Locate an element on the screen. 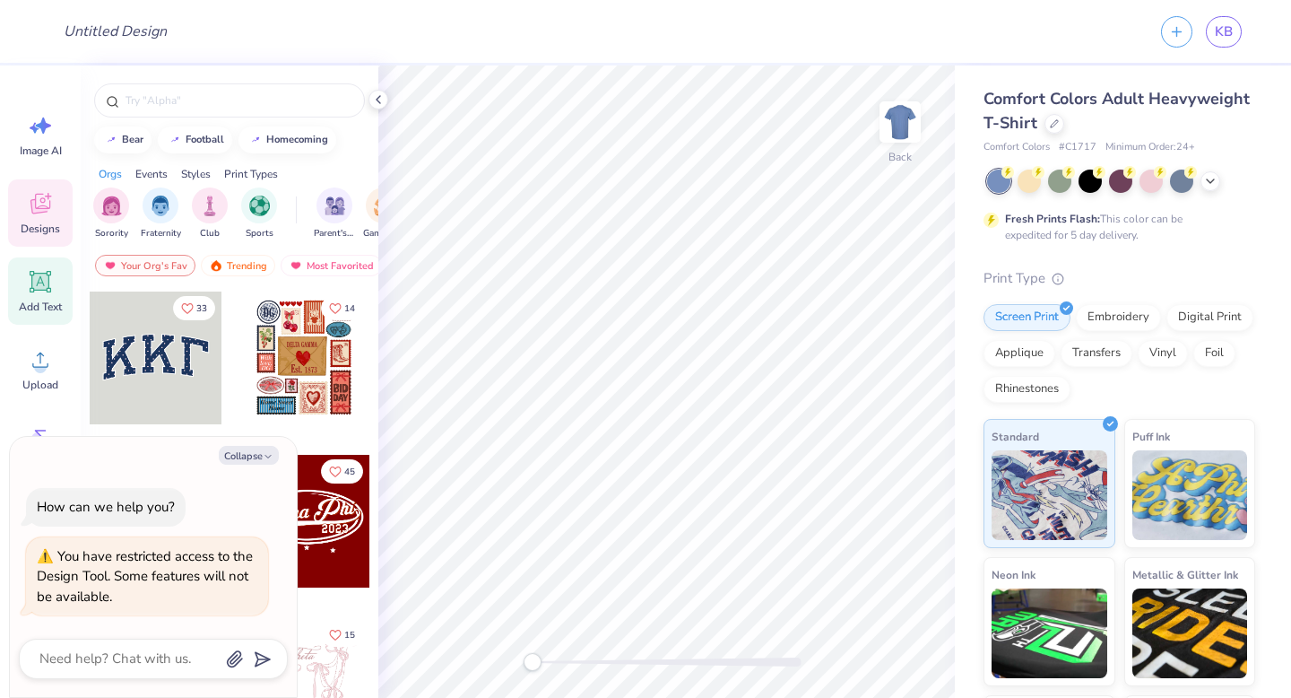 The width and height of the screenshot is (1291, 698). span: Comfort Colors is located at coordinates (1017, 147).